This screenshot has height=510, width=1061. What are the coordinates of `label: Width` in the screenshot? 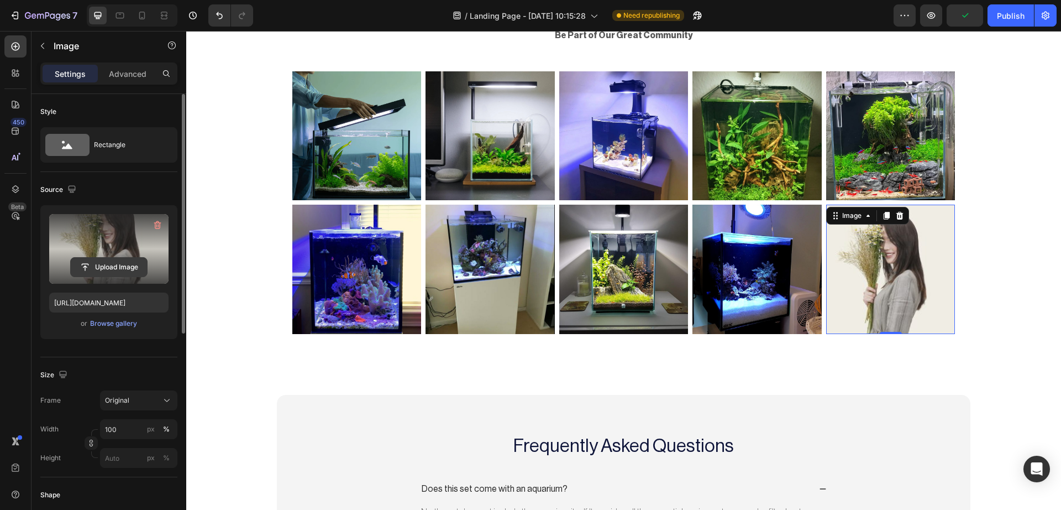 It's located at (49, 429).